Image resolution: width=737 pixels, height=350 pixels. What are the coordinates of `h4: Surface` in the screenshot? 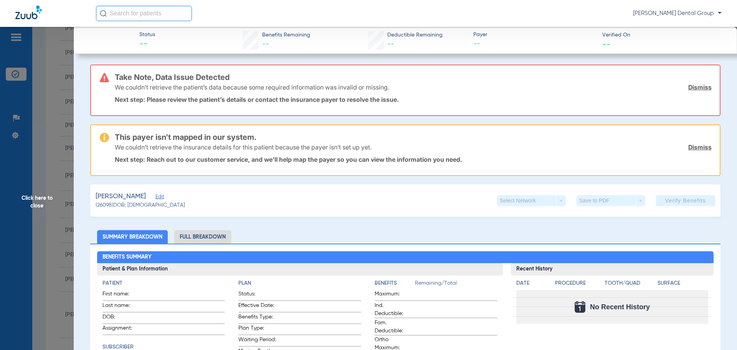 It's located at (683, 283).